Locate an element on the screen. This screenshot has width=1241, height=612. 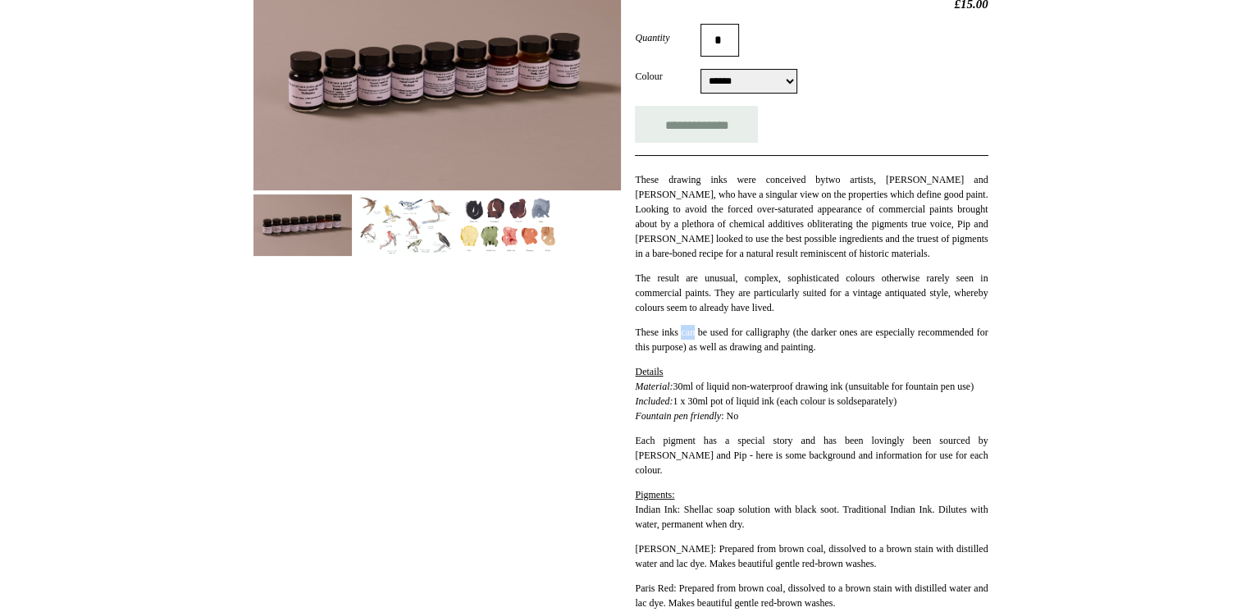
span: Indian Ink: Shellac soap solution with black soot. Traditional Indian Ink. Dilutes with water, pe... is located at coordinates (811, 509).